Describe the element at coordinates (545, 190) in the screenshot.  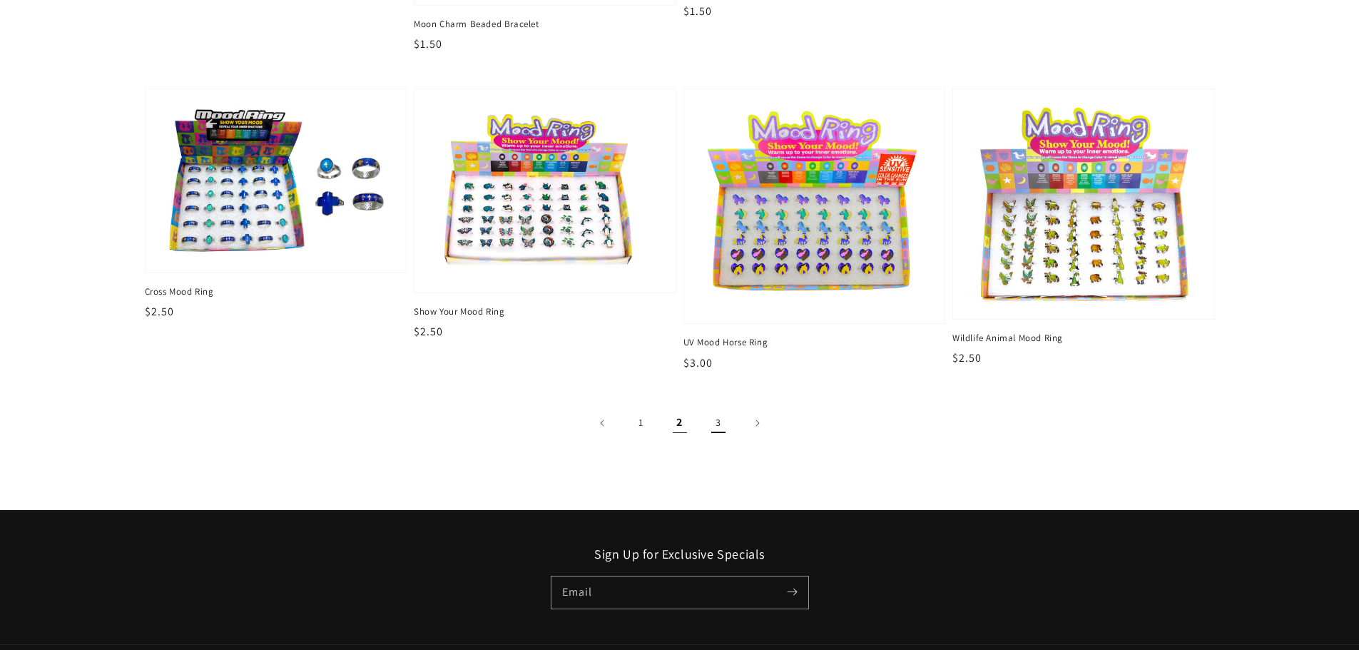
I see `img: Show Your Mood Ring` at that location.